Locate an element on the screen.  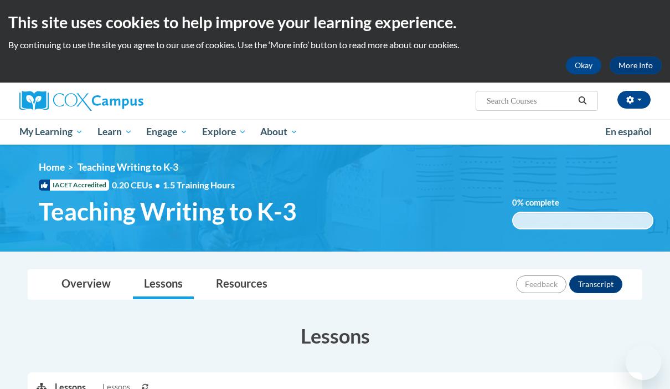
a: Explore is located at coordinates (224, 132).